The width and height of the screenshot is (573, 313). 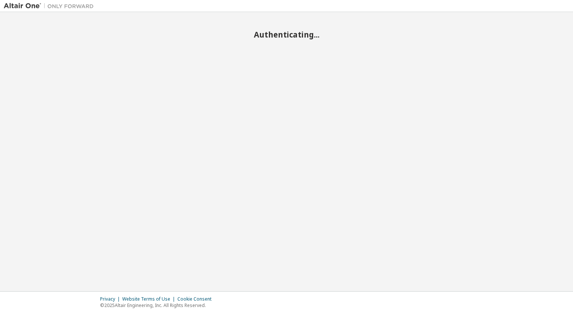 What do you see at coordinates (197, 299) in the screenshot?
I see `div: Cookie Consent` at bounding box center [197, 299].